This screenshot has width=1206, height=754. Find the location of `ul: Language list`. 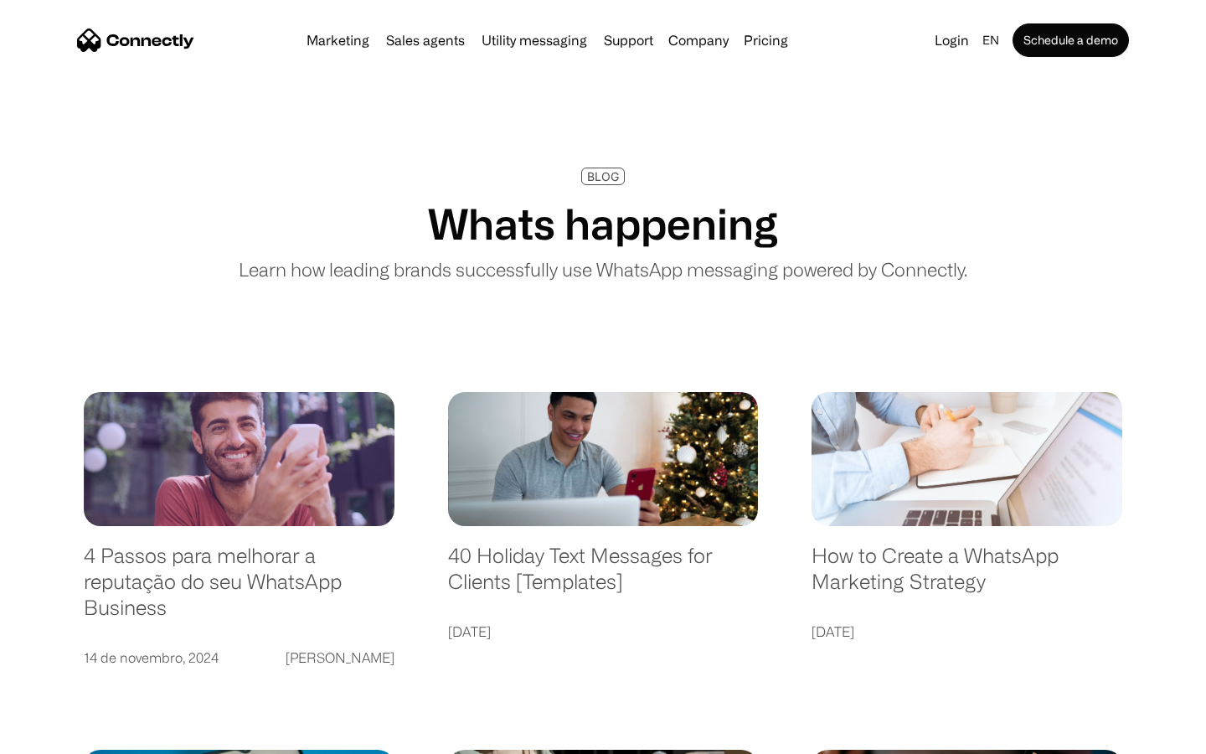

ul: Language list is located at coordinates (67, 736).